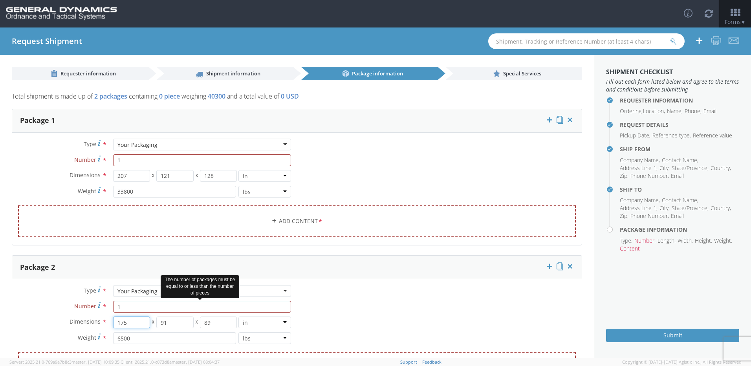  I want to click on li: Type, so click(626, 241).